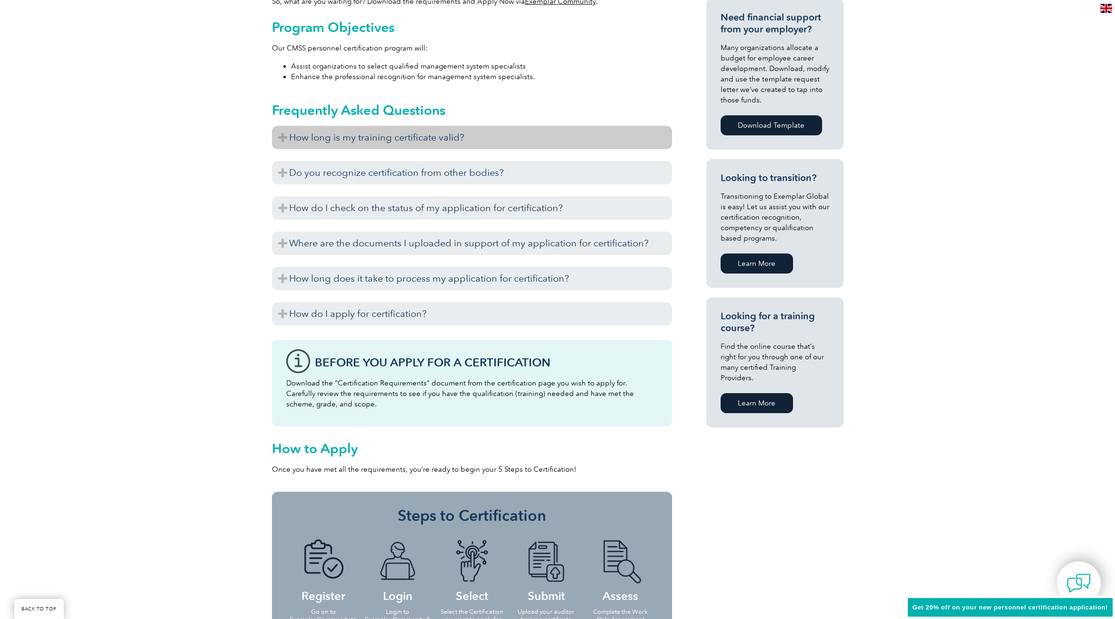  Describe the element at coordinates (775, 322) in the screenshot. I see `h3: Looking for a training course?` at that location.